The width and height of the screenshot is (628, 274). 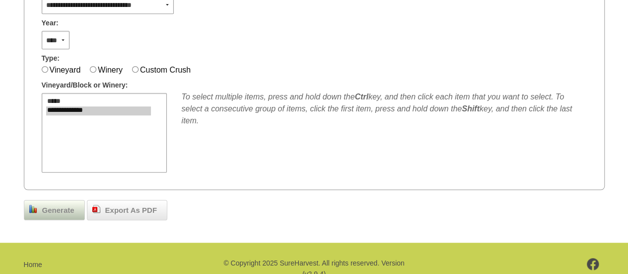 I want to click on span: Export As PDF, so click(x=131, y=210).